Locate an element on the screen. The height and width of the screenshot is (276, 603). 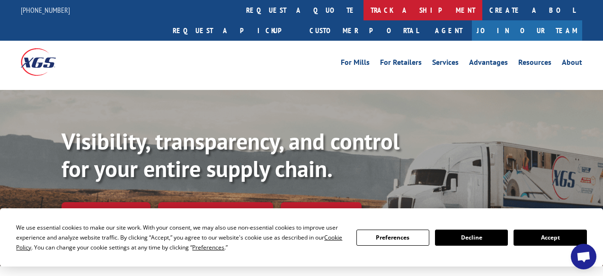
a: Customer Portal is located at coordinates (364, 30).